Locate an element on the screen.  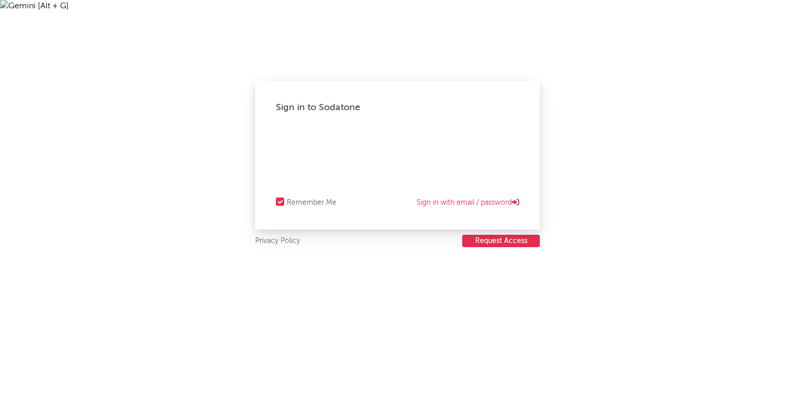
a: Request Access is located at coordinates (501, 241).